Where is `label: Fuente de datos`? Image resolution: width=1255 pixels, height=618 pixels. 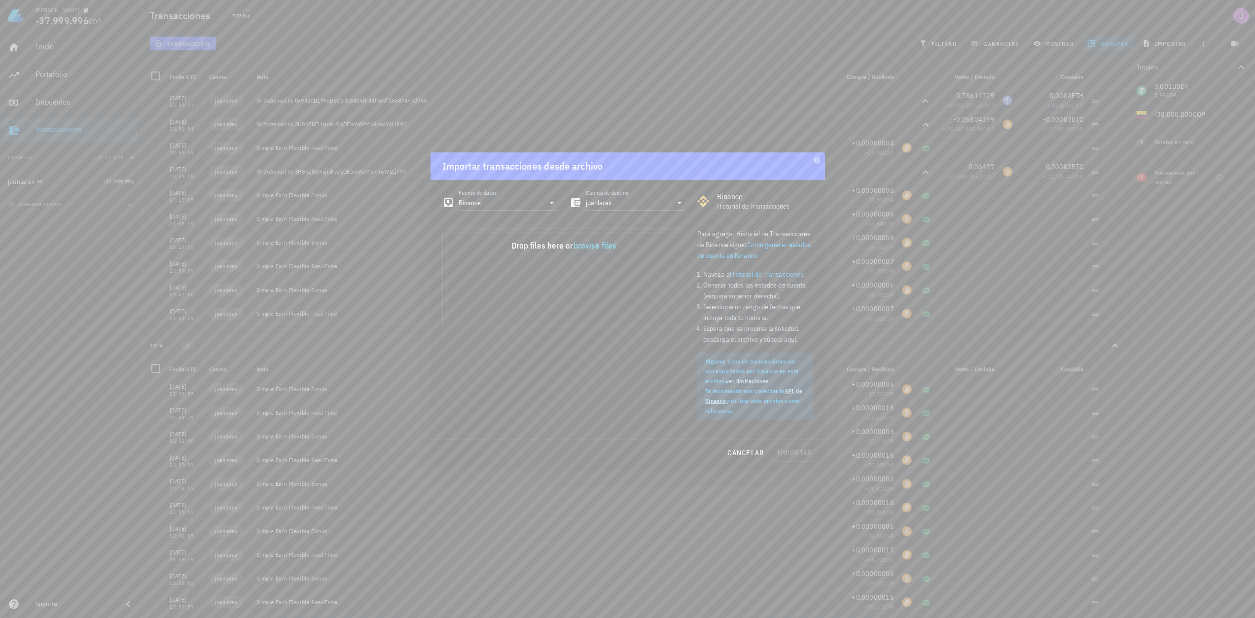
label: Fuente de datos is located at coordinates (477, 192).